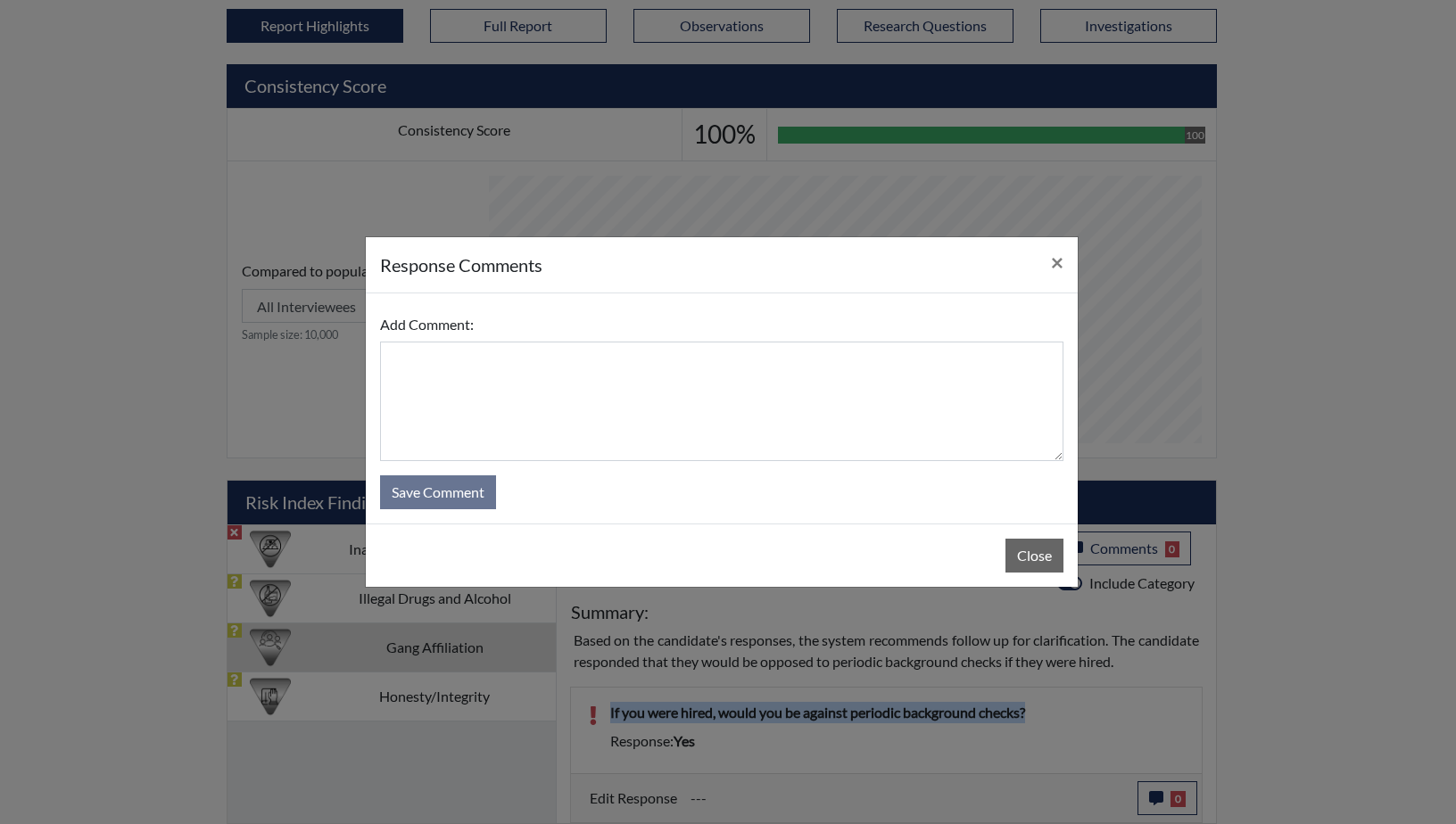 This screenshot has width=1456, height=824. What do you see at coordinates (427, 325) in the screenshot?
I see `label: Add Comment:` at bounding box center [427, 325].